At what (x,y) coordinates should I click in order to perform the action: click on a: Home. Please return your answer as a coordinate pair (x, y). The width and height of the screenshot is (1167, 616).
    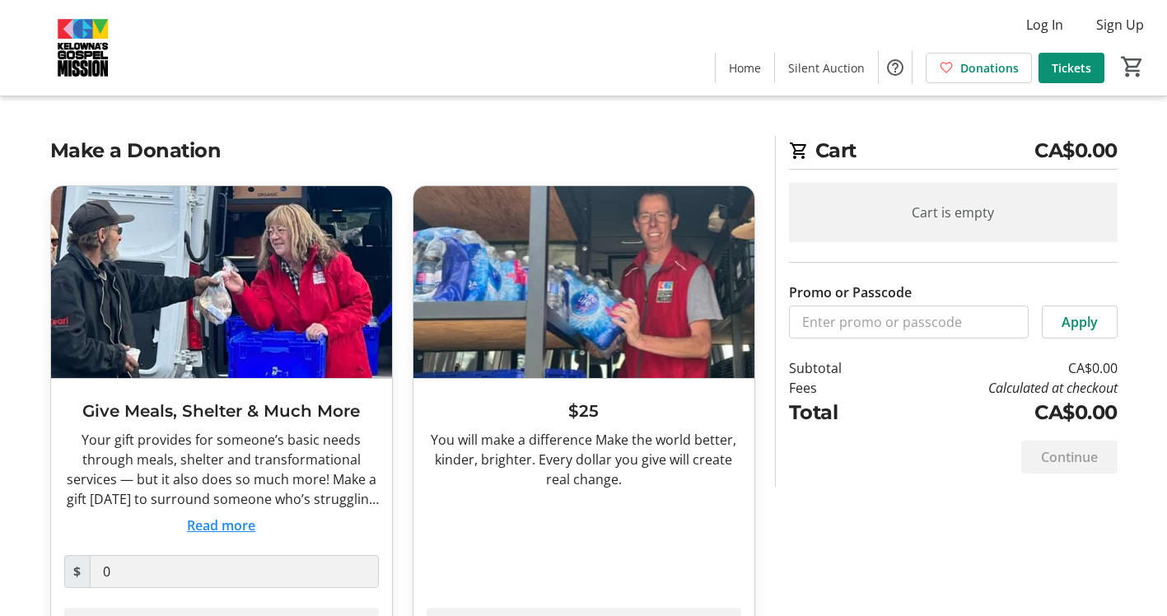
    Looking at the image, I should click on (745, 68).